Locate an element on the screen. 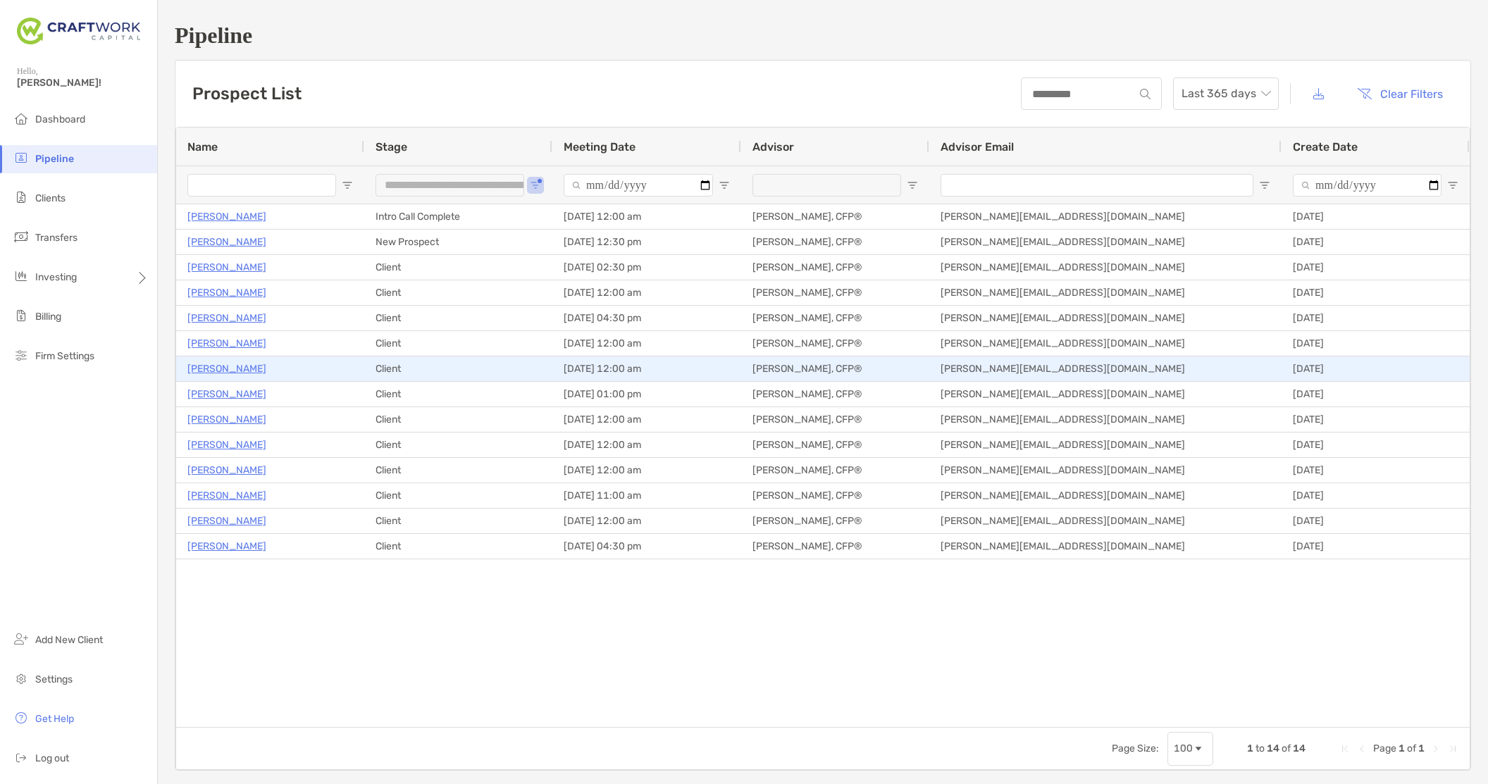  span: Transfers is located at coordinates (56, 237).